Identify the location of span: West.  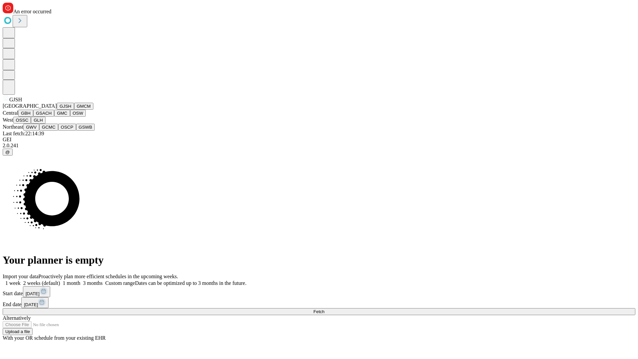
(8, 120).